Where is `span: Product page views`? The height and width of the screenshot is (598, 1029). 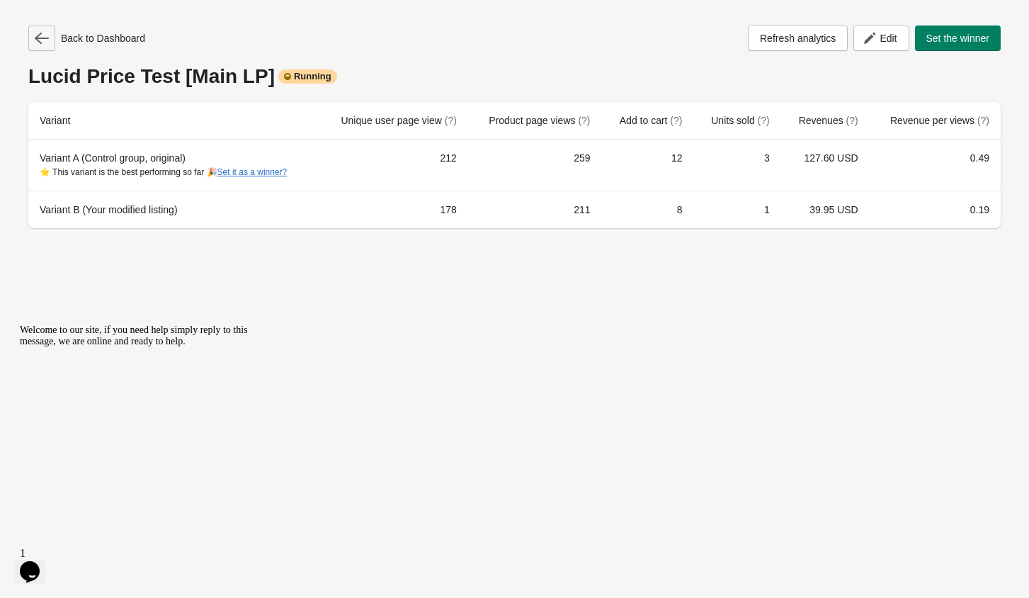 span: Product page views is located at coordinates (539, 120).